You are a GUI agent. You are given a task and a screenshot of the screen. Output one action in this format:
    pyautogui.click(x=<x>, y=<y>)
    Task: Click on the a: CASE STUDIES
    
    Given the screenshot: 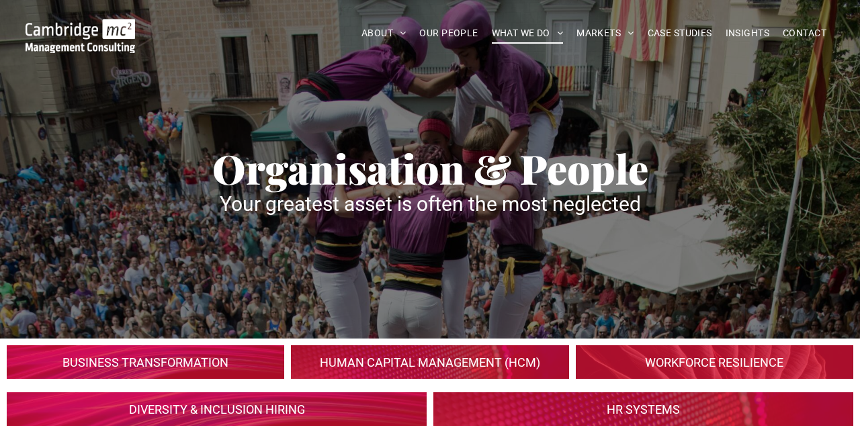 What is the action you would take?
    pyautogui.click(x=680, y=33)
    